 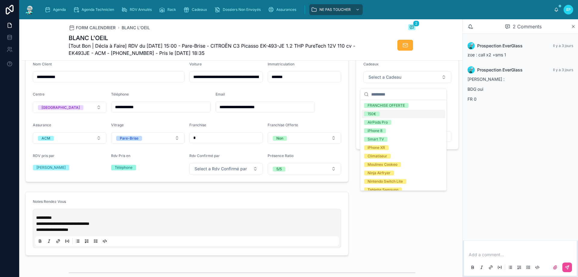 What do you see at coordinates (56, 10) in the screenshot?
I see `a: Agenda` at bounding box center [56, 10].